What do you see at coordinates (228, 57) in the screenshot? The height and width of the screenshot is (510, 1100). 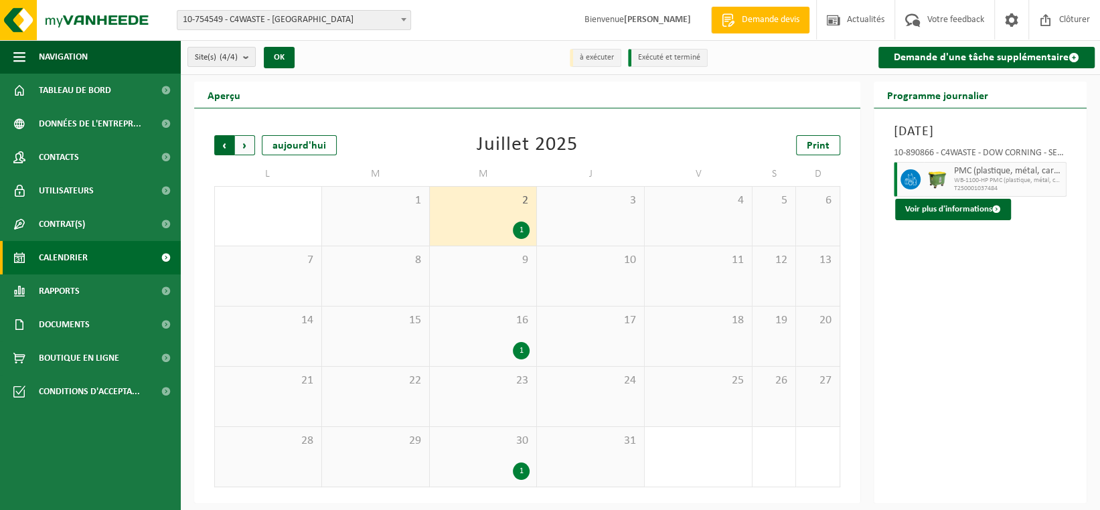 I see `count: (4/4)` at bounding box center [228, 57].